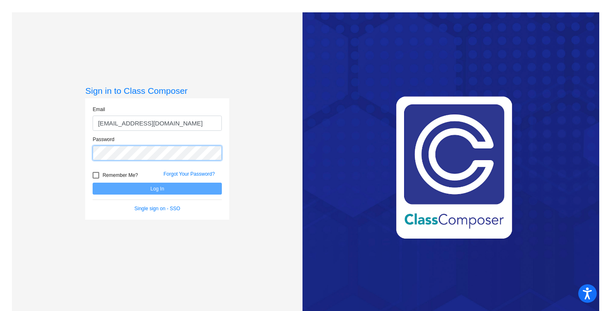  I want to click on label: Password, so click(103, 139).